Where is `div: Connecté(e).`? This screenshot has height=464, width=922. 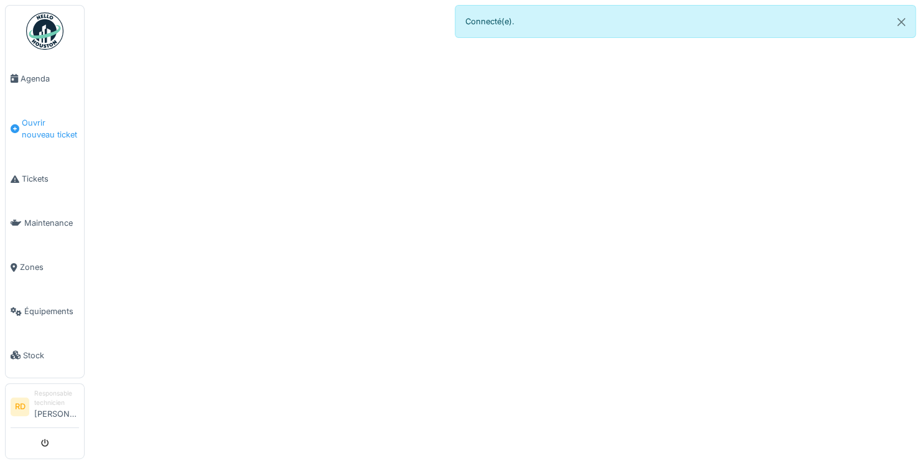
div: Connecté(e). is located at coordinates (685, 21).